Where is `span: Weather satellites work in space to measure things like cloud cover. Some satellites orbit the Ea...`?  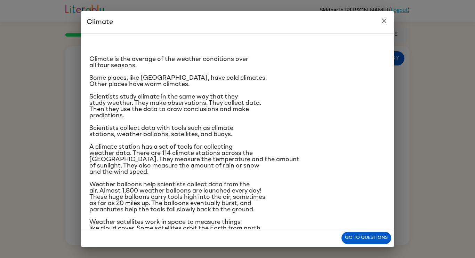
span: Weather satellites work in space to measure things like cloud cover. Some satellites orbit the Ea... is located at coordinates (212, 231).